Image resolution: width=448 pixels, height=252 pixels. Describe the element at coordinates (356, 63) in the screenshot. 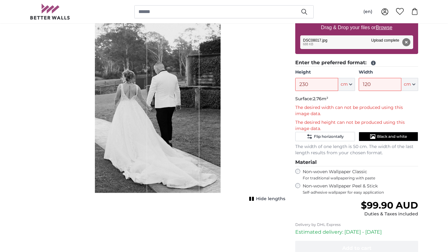

I see `legend: Enter the preferred format:` at that location.